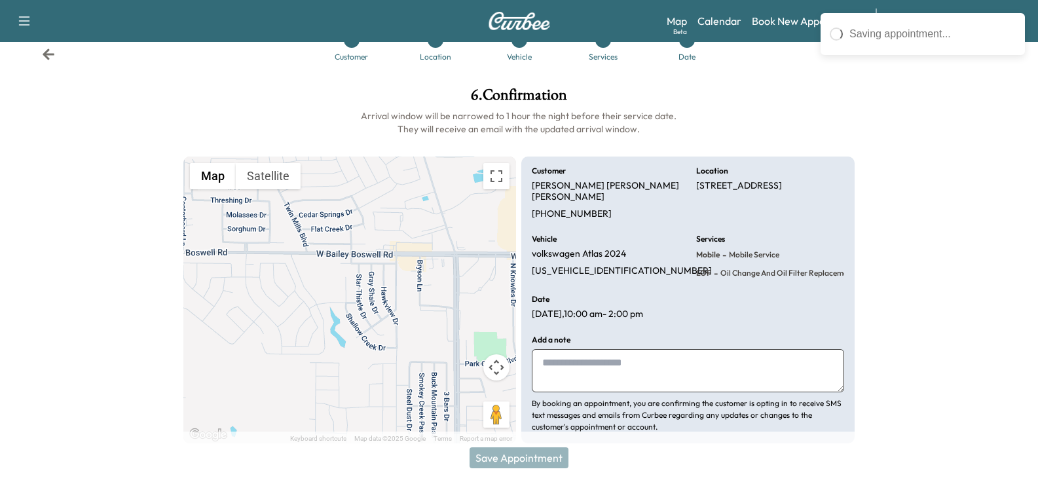 The height and width of the screenshot is (484, 1038). What do you see at coordinates (752, 255) in the screenshot?
I see `span: Mobile Service` at bounding box center [752, 255].